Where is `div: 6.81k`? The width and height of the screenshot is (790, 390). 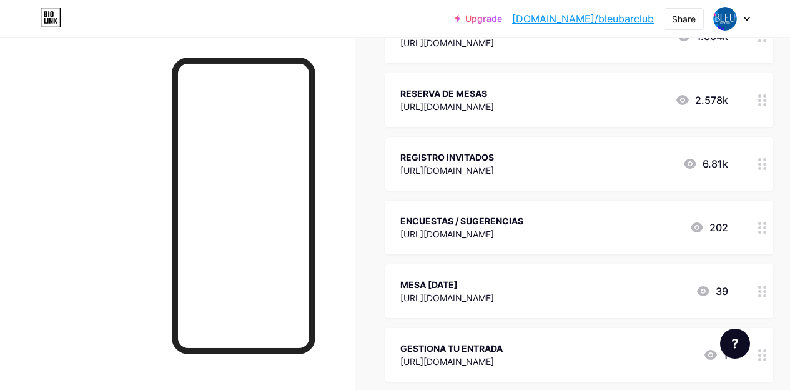 div: 6.81k is located at coordinates (705, 164).